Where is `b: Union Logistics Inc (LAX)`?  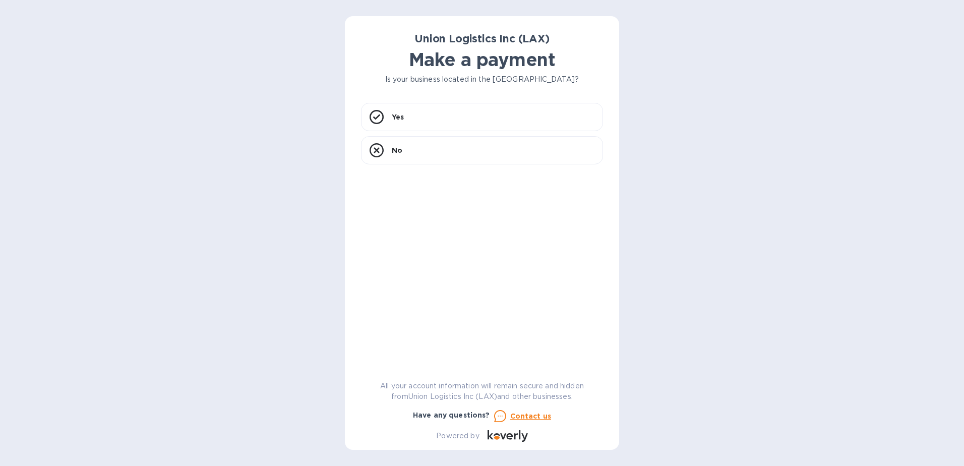 b: Union Logistics Inc (LAX) is located at coordinates (482, 38).